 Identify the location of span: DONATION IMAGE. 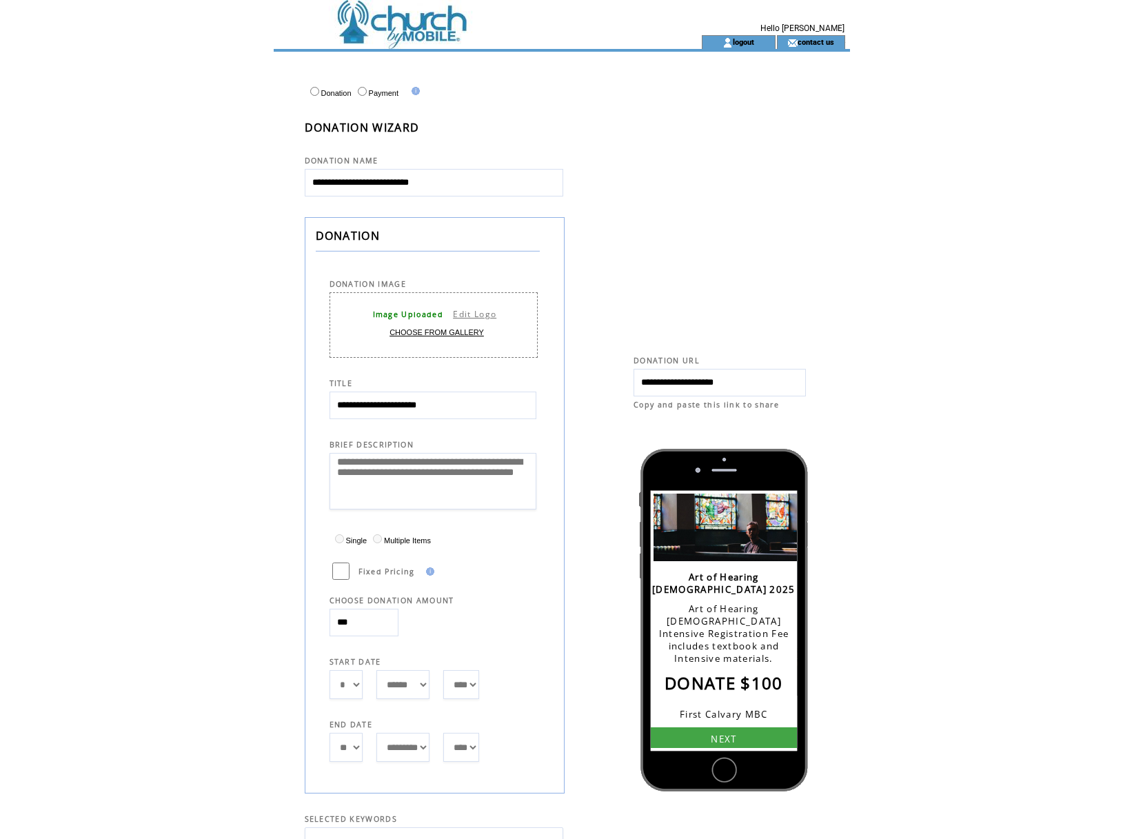
(368, 284).